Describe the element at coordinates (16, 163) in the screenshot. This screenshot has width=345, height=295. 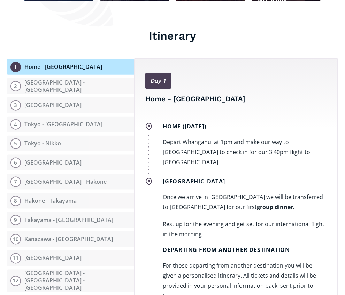
I see `div: 6` at that location.